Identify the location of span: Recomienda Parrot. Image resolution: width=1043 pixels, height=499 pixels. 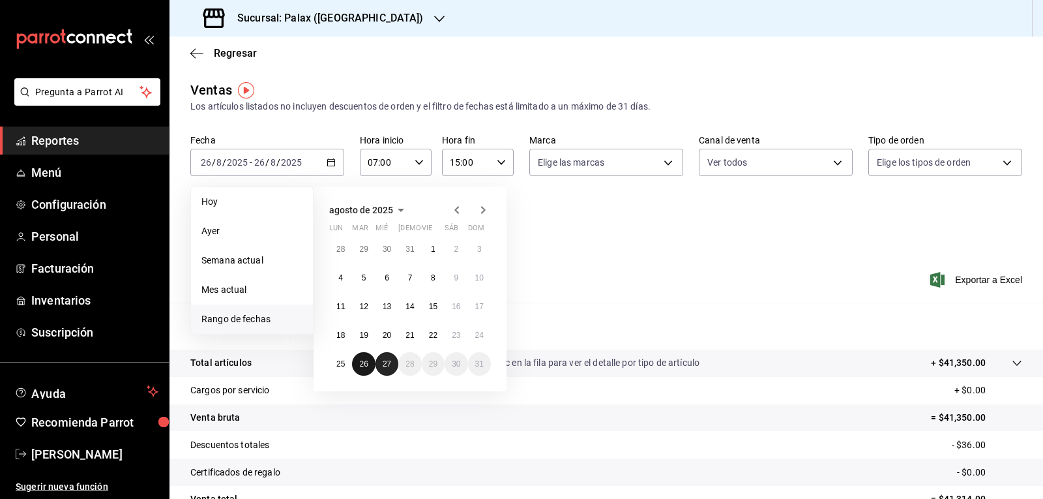
(95, 422).